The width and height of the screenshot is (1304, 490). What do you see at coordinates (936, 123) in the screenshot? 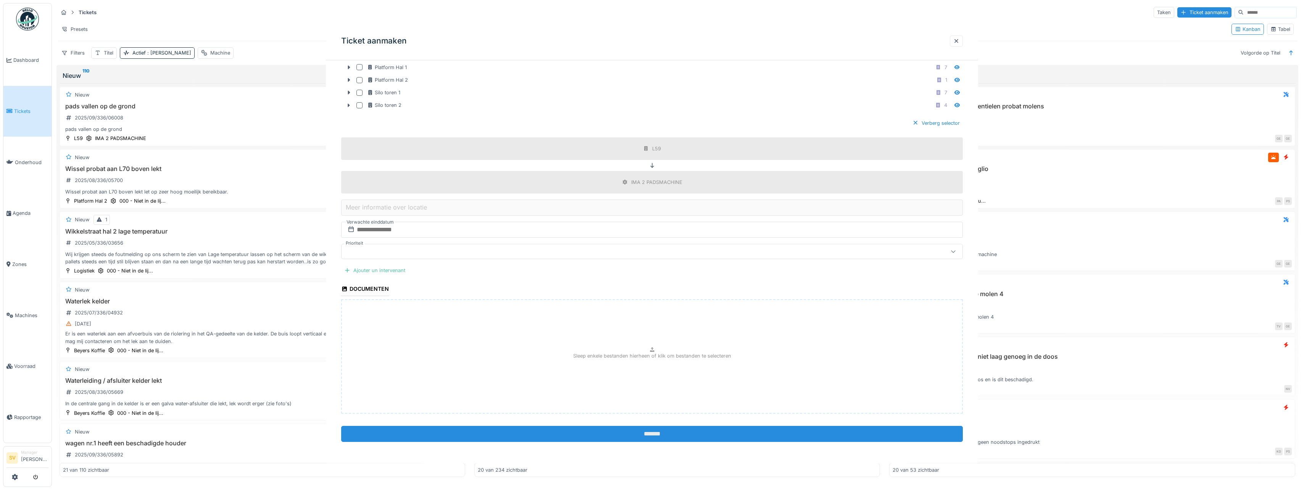
I see `div: Verberg selector` at bounding box center [936, 123].